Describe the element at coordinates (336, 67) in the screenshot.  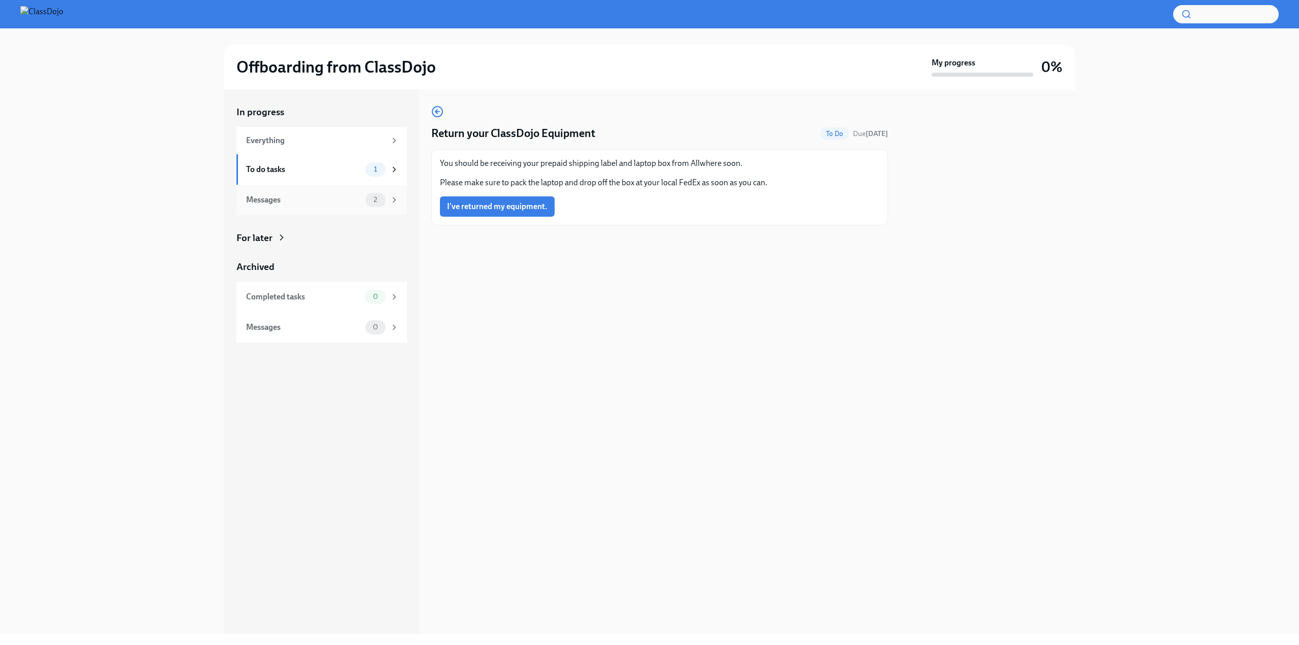
I see `h2: Offboarding from ClassDojo` at that location.